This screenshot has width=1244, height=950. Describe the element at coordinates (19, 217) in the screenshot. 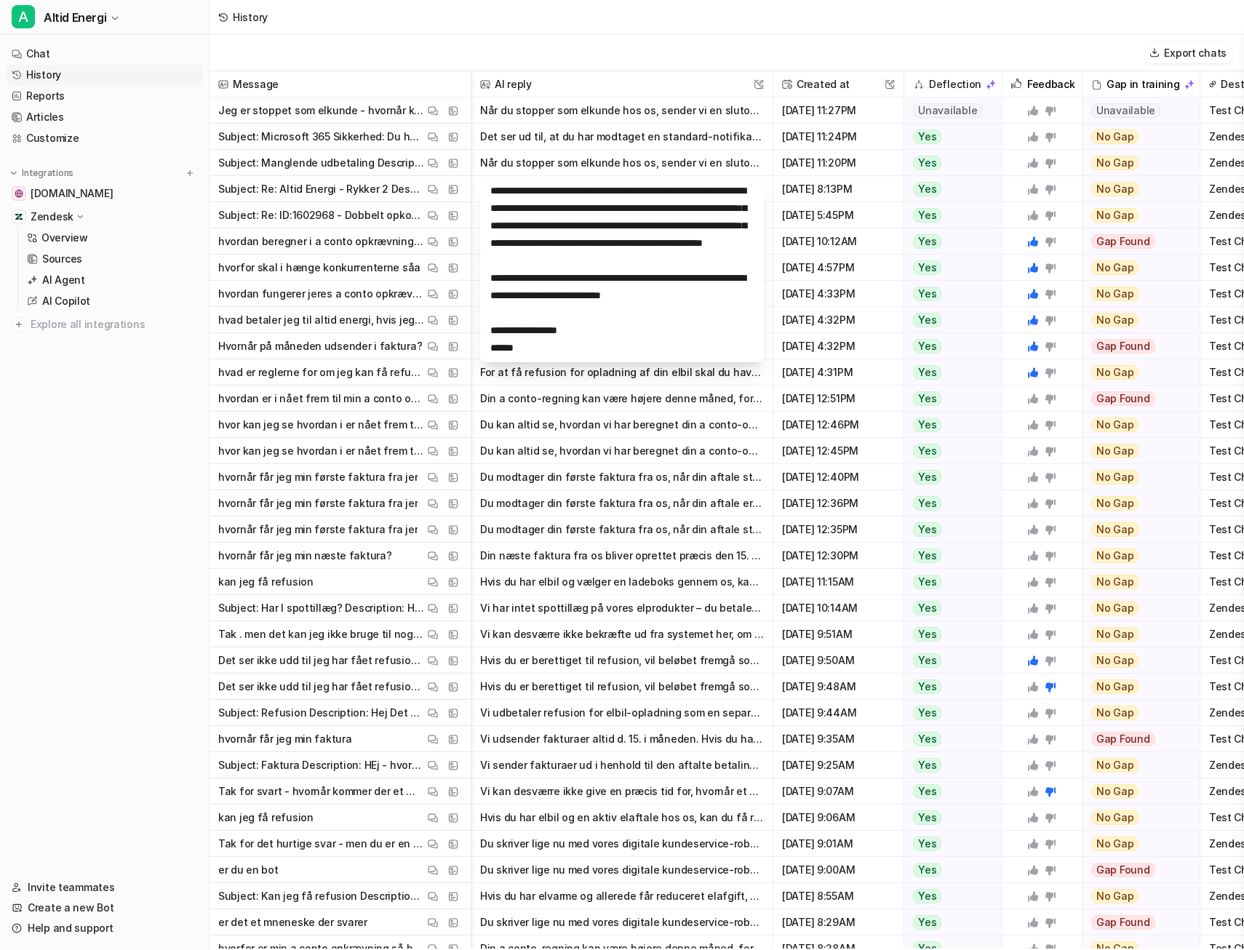

I see `img: Zendesk` at that location.